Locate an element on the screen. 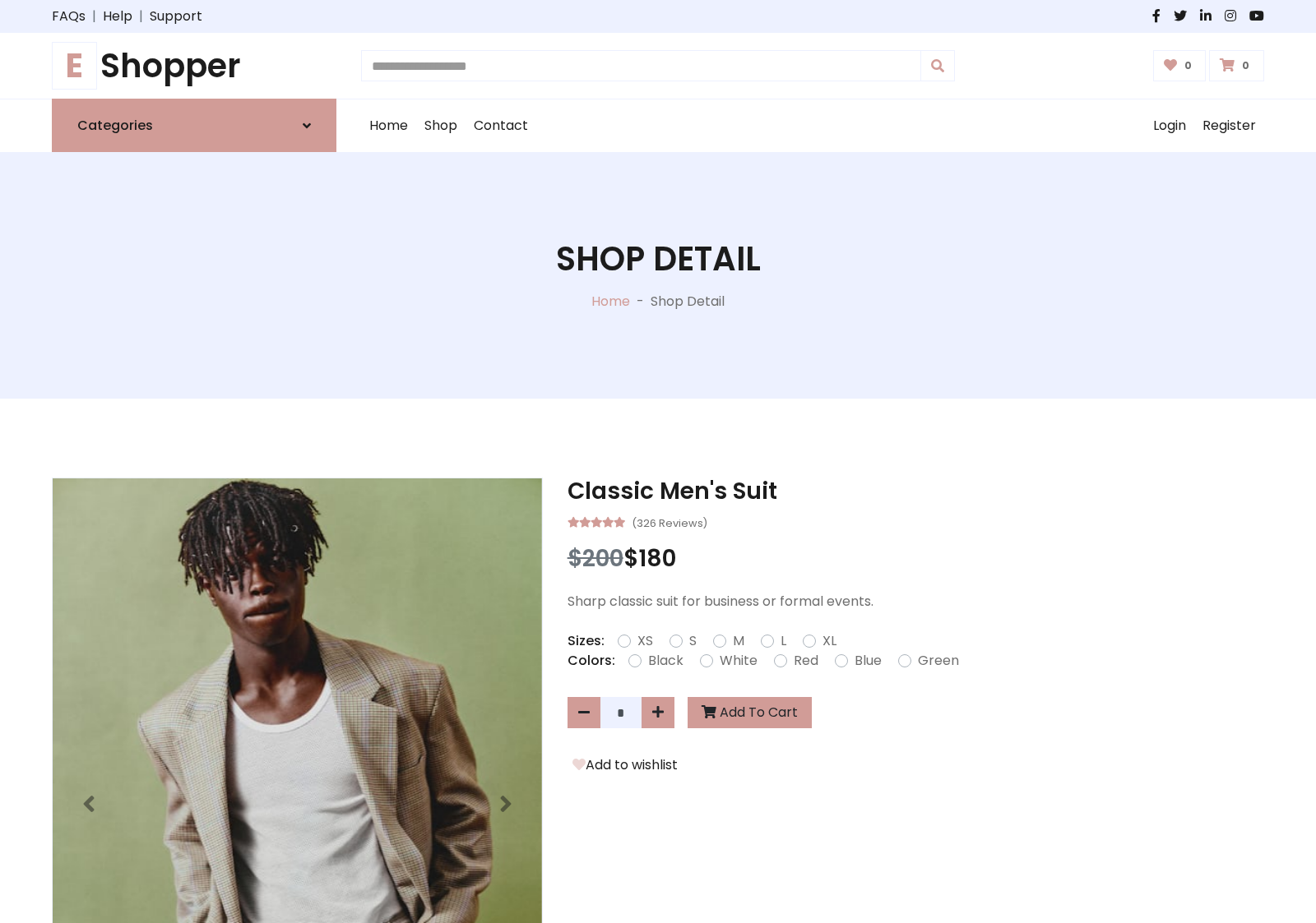 Image resolution: width=1316 pixels, height=923 pixels. a: Support is located at coordinates (176, 16).